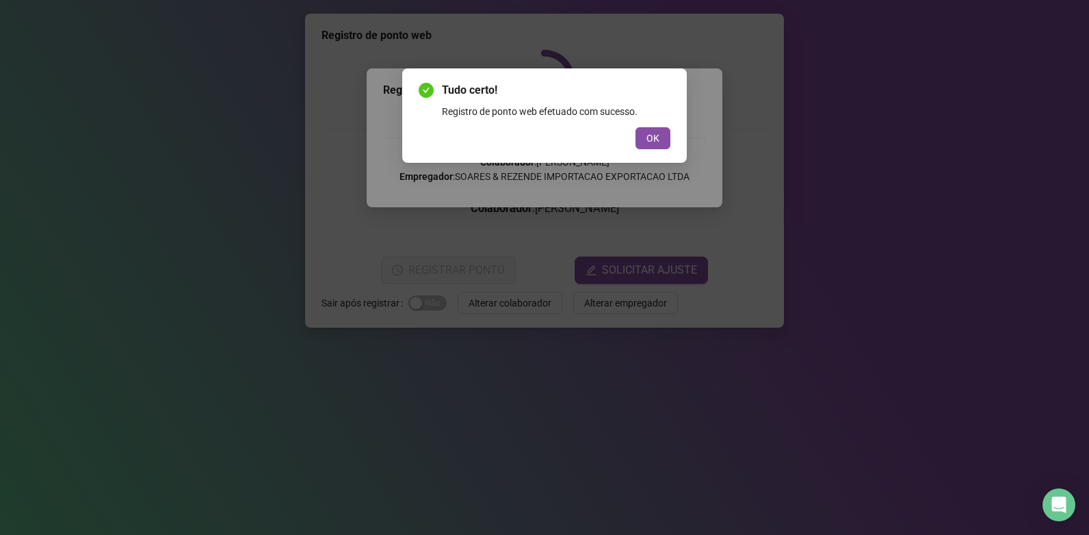  Describe the element at coordinates (652, 138) in the screenshot. I see `span: OK` at that location.